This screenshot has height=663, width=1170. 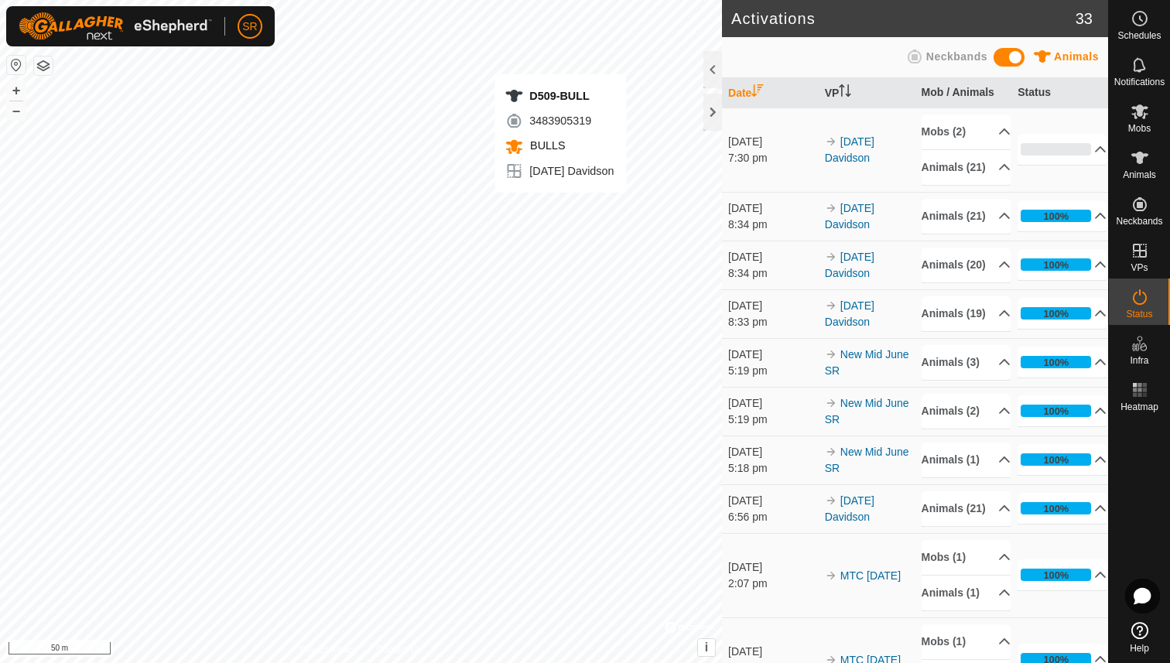 I want to click on button: i, so click(x=707, y=648).